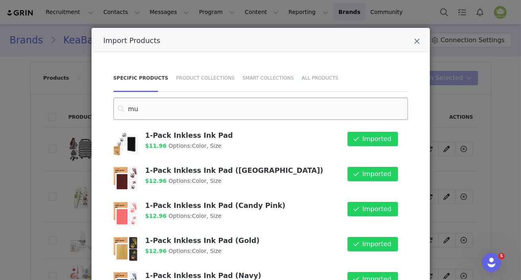  I want to click on img: 20230817-1PackInklessInkPads_JetBlack_Main1A.jpg, so click(125, 144).